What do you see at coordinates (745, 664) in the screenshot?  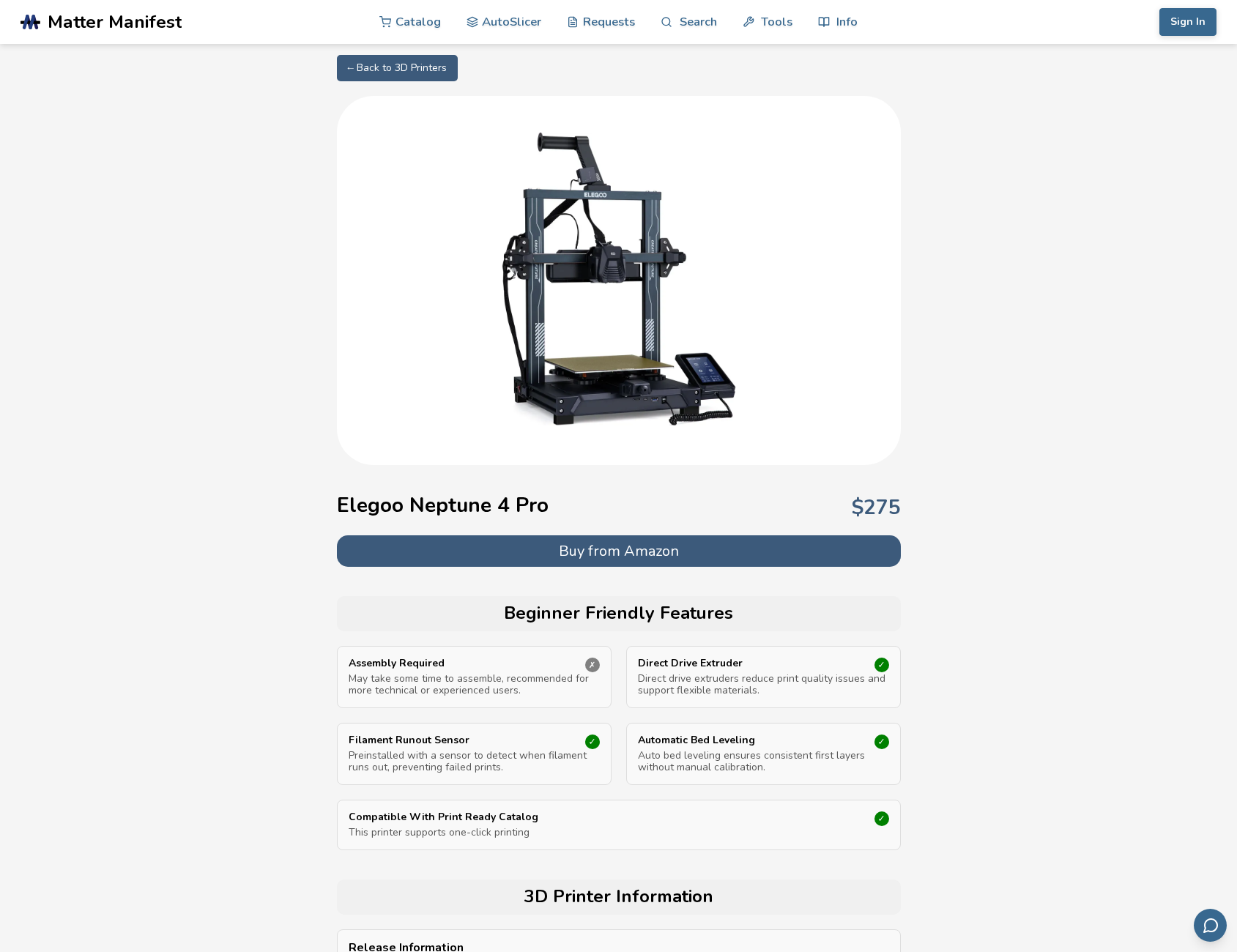 I see `p: Direct Drive Extruder` at bounding box center [745, 664].